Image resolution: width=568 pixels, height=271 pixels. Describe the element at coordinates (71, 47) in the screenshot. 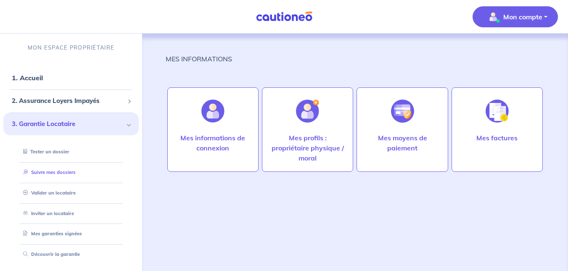

I see `p: MON ESPACE PROPRIÉTAIRE` at that location.